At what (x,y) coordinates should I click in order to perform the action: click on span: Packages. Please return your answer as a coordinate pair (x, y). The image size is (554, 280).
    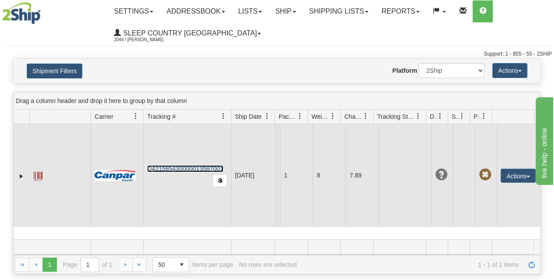
    Looking at the image, I should click on (288, 117).